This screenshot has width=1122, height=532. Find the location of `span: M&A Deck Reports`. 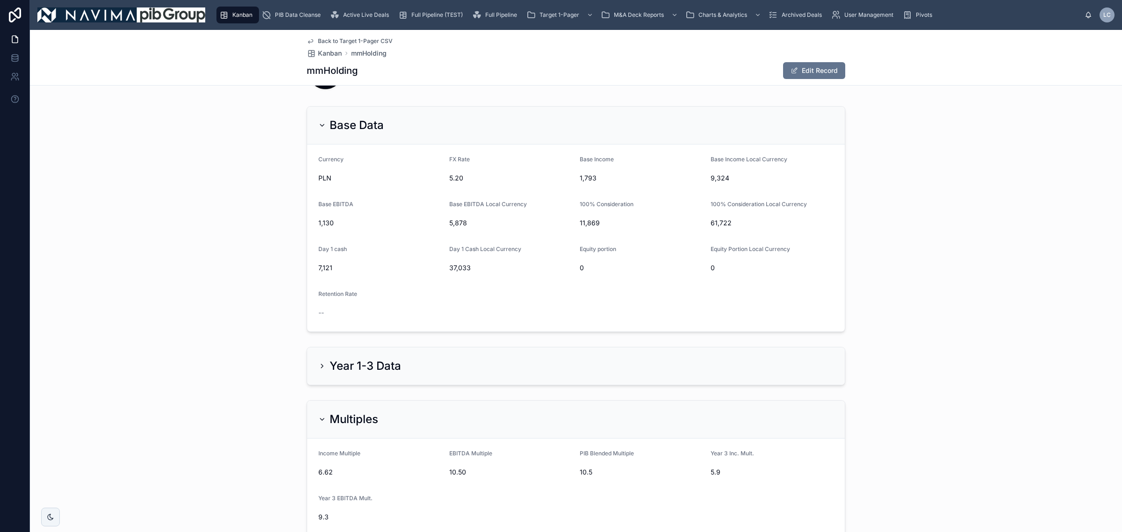

span: M&A Deck Reports is located at coordinates (639, 15).